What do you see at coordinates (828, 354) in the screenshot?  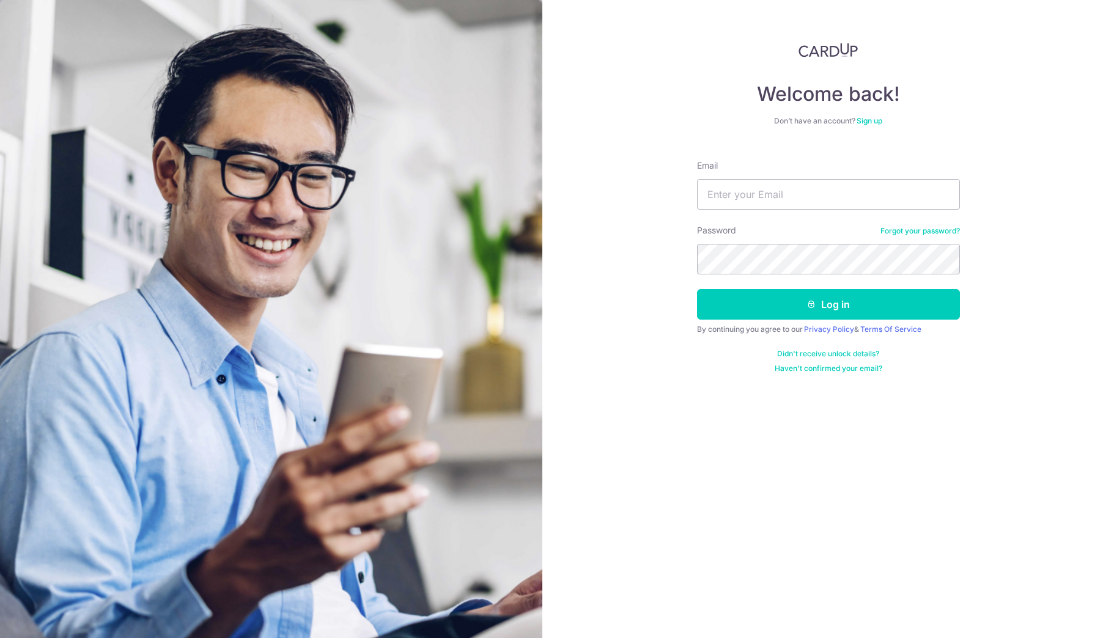 I see `a: Didn't receive unlock details?` at bounding box center [828, 354].